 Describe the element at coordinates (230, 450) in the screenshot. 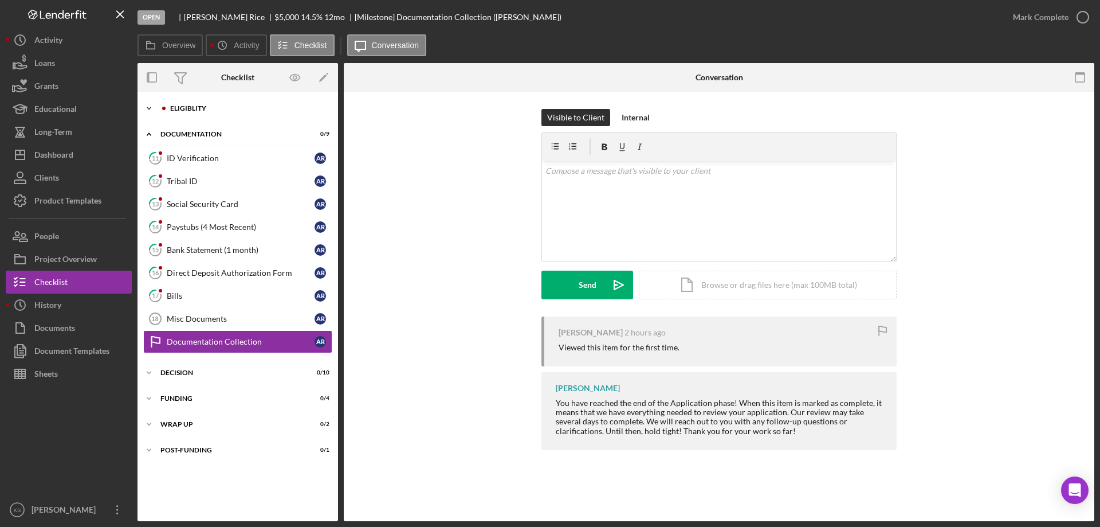

I see `div: Post-Funding` at that location.